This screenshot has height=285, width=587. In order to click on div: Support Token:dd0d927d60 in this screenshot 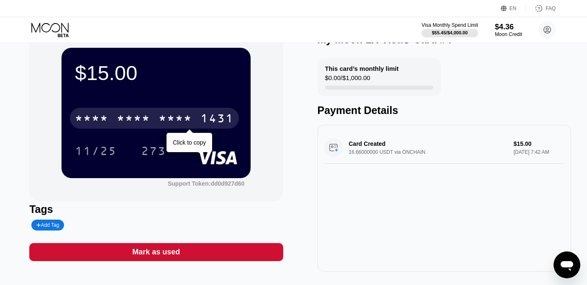, I will do `click(206, 183)`.